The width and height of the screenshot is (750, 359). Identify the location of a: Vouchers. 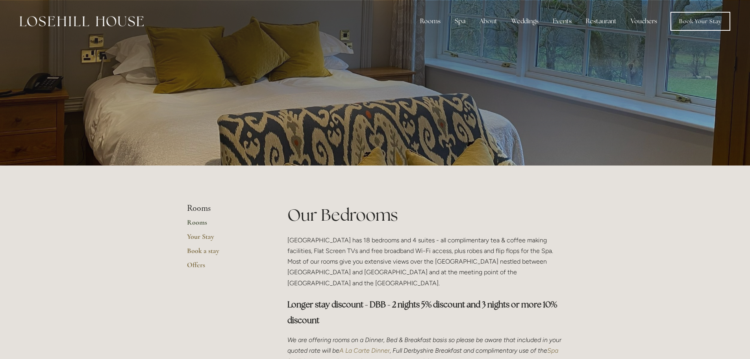
(643, 21).